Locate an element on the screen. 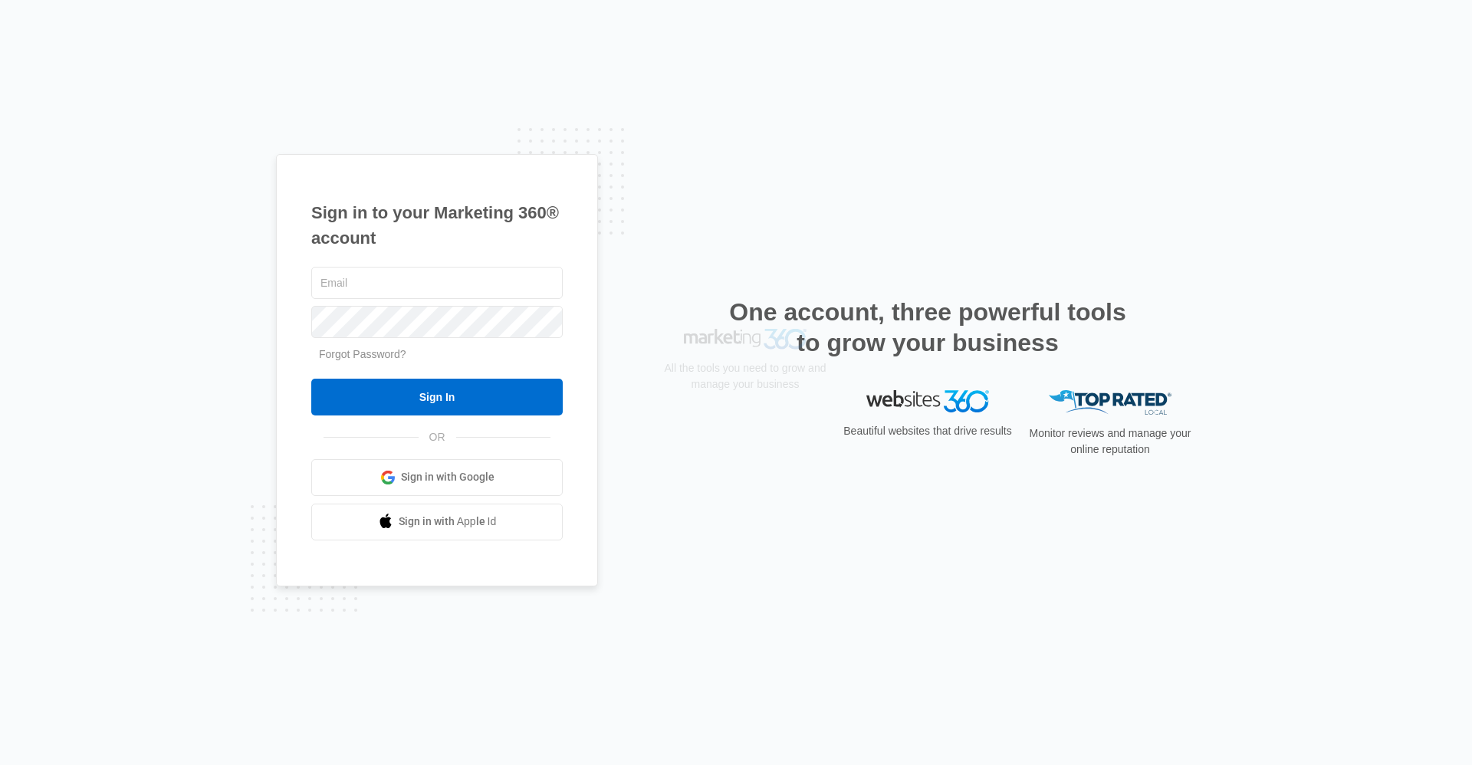  a: Forgot Password? is located at coordinates (363, 354).